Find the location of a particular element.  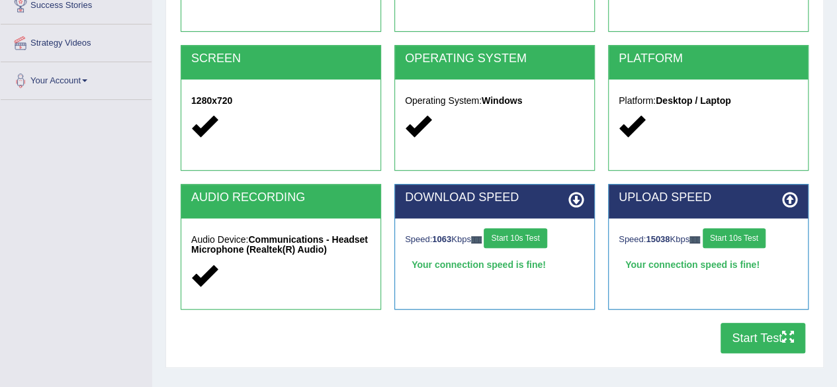

h2: AUDIO RECORDING is located at coordinates (281, 198).